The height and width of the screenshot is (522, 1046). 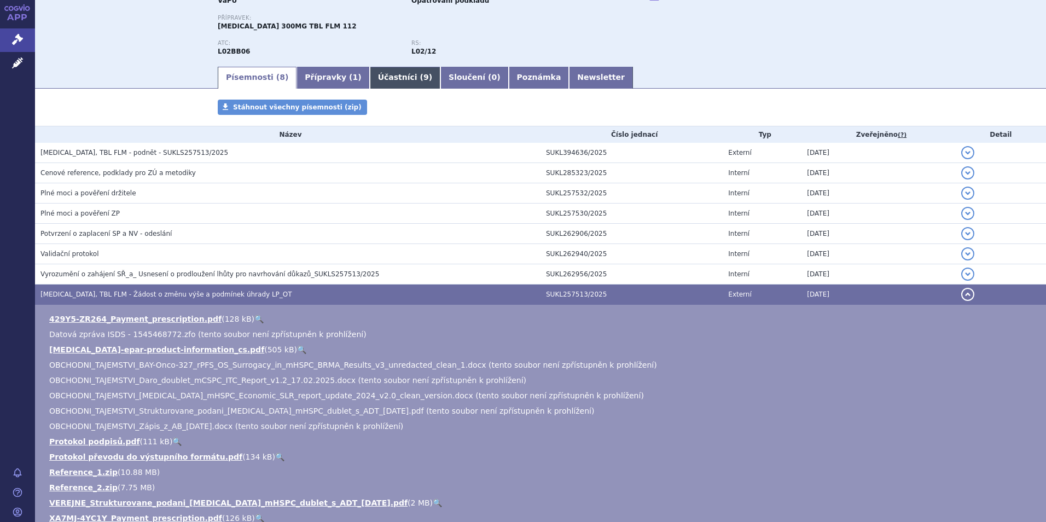 I want to click on td: SUKL257530/2025, so click(x=631, y=213).